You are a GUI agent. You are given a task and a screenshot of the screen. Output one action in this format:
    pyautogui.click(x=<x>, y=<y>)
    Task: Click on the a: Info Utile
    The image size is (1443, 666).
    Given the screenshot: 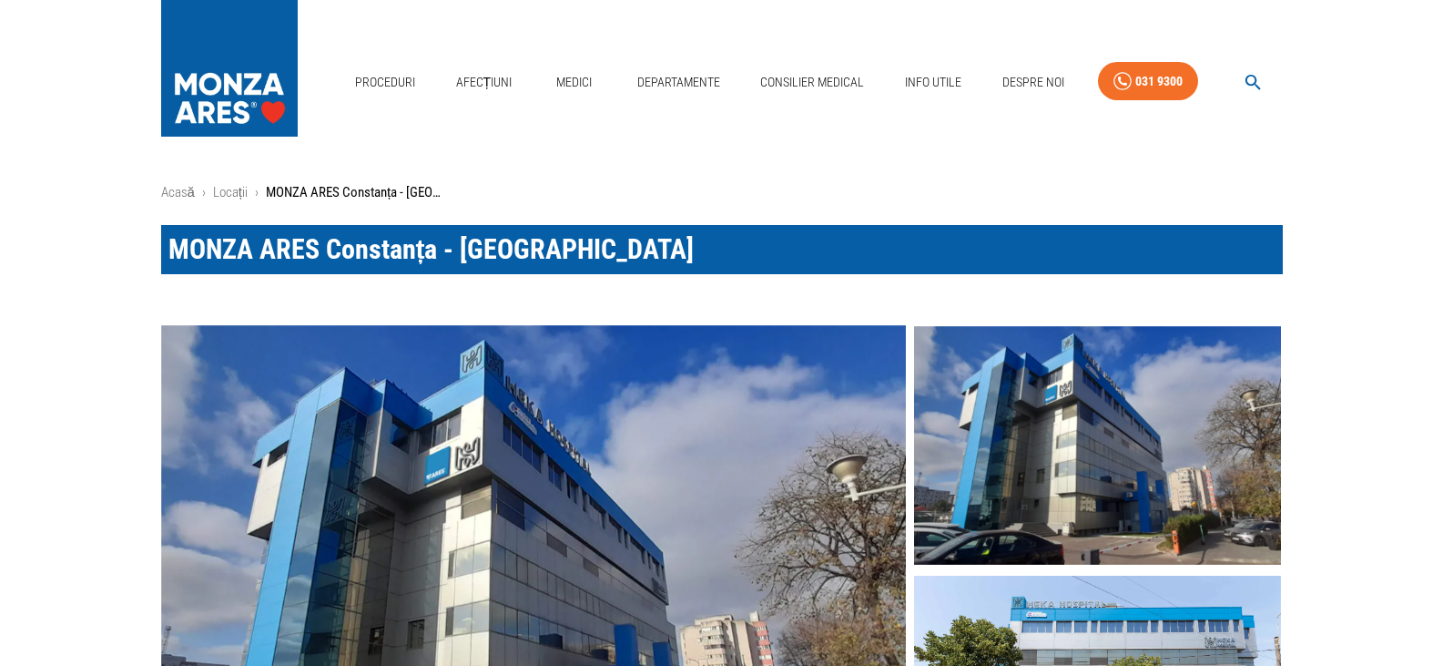 What is the action you would take?
    pyautogui.click(x=933, y=82)
    